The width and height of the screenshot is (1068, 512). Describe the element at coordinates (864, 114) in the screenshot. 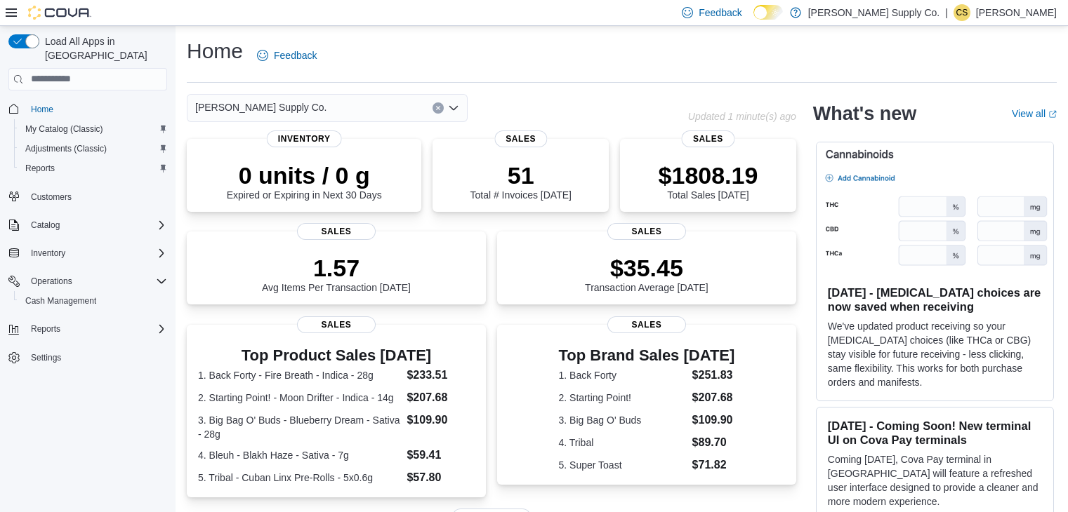

I see `h2: What's new` at that location.